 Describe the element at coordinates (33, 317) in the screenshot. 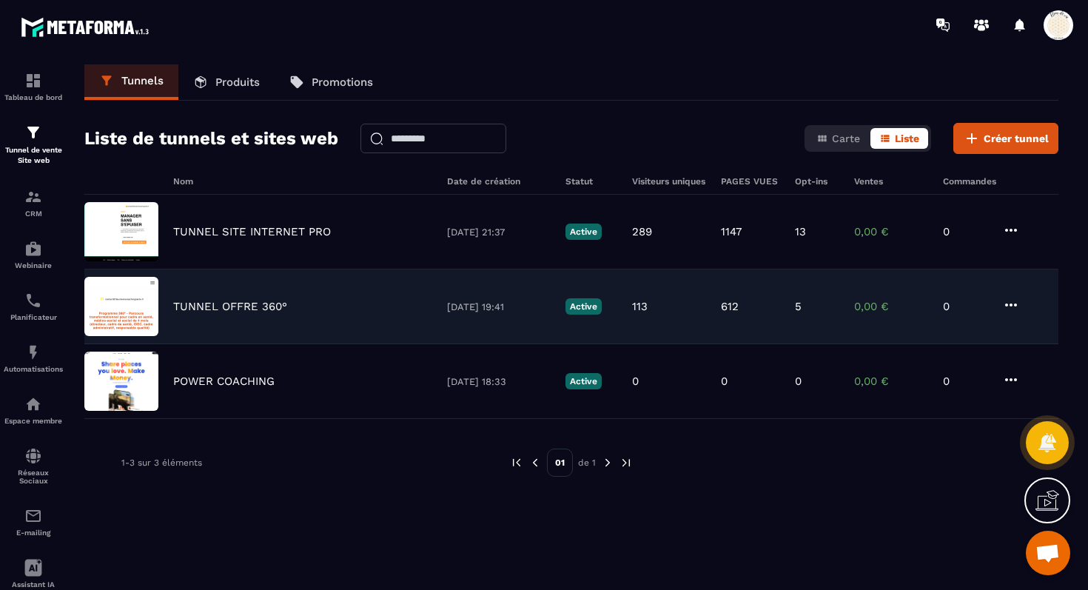

I see `p: Planificateur` at that location.